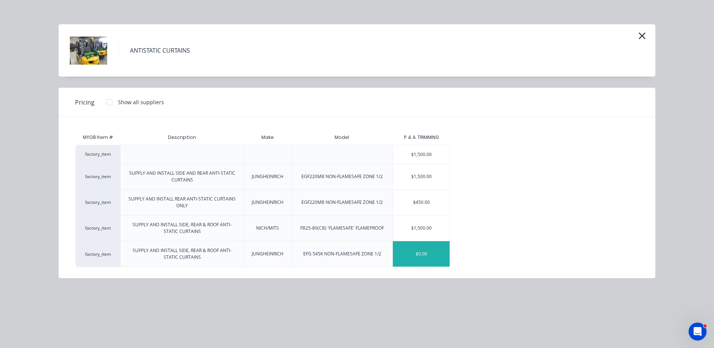 This screenshot has width=714, height=348. I want to click on div: P. & A. TRIMMING, so click(421, 137).